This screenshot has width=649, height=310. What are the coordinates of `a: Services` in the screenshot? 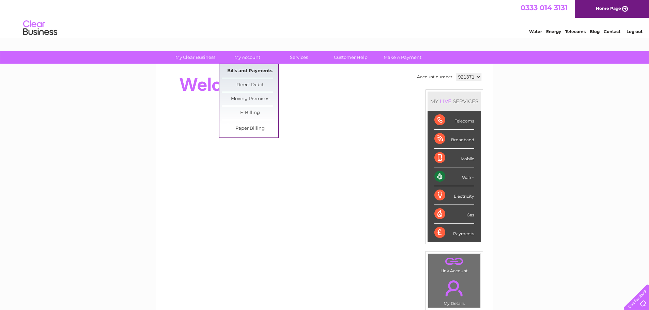 It's located at (299, 57).